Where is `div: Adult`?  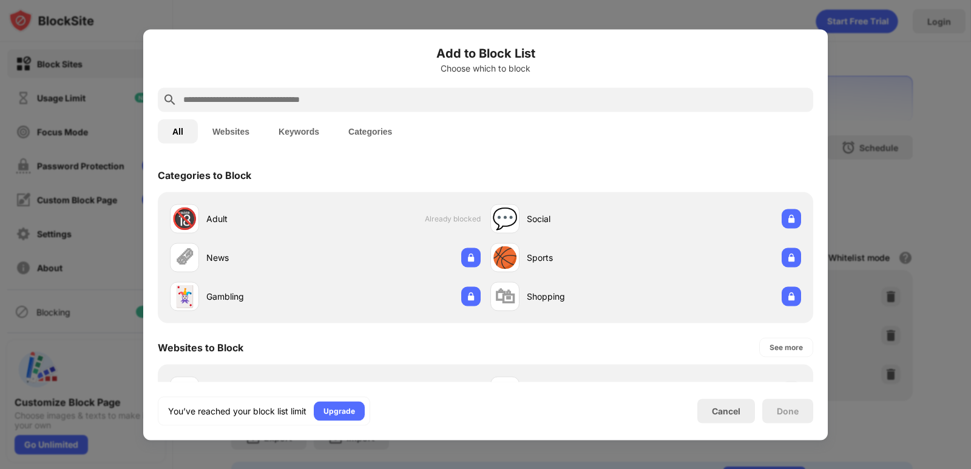
div: Adult is located at coordinates (266, 218).